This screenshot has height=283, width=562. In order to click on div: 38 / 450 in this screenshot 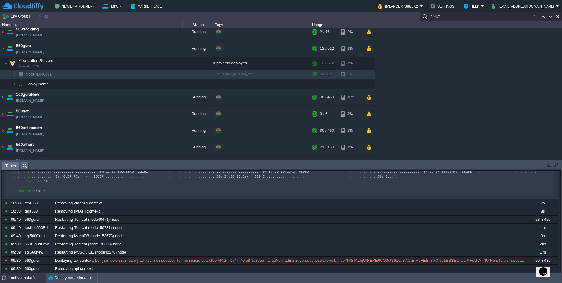, I will do `click(327, 97)`.